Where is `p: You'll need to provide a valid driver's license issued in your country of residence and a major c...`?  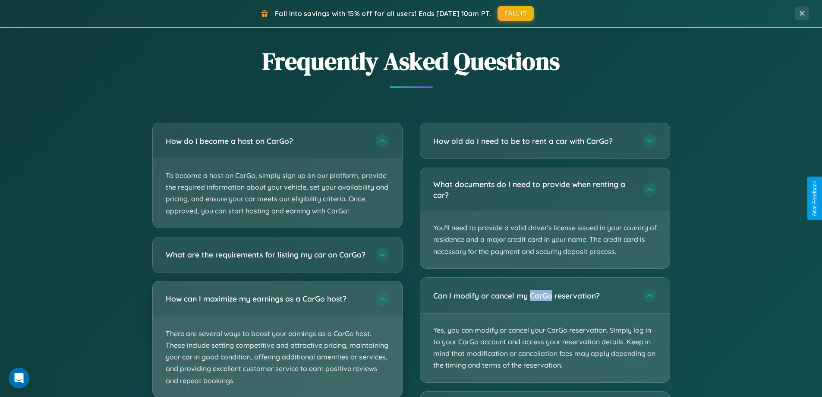
p: You'll need to provide a valid driver's license issued in your country of residence and a major c... is located at coordinates (545, 240).